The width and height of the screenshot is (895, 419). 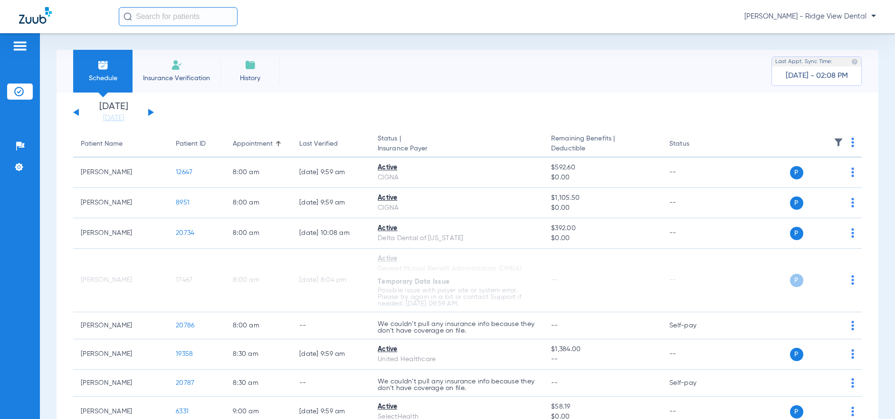 What do you see at coordinates (184, 354) in the screenshot?
I see `span: 19358` at bounding box center [184, 354].